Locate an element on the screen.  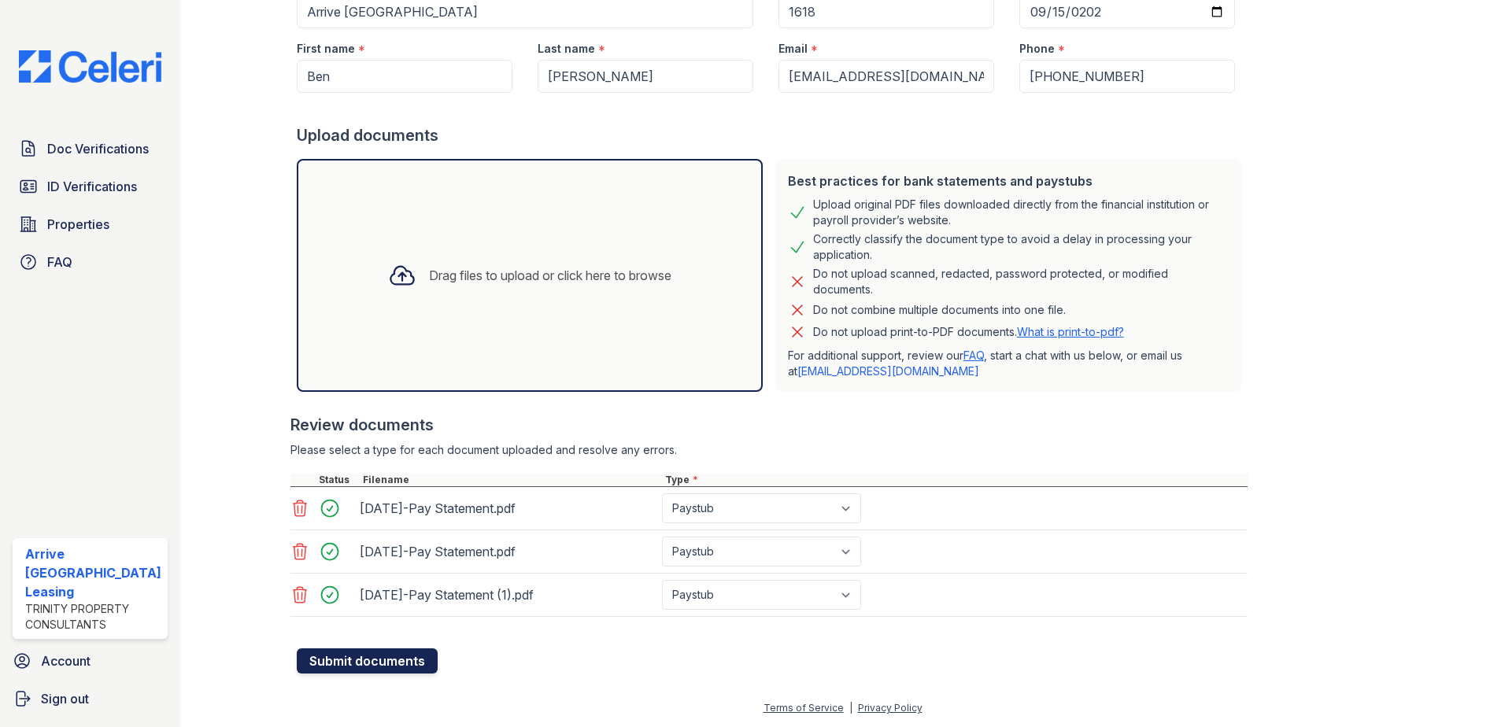
div: Do not upload scanned, redacted, password protected, or modified documents. is located at coordinates (1021, 282).